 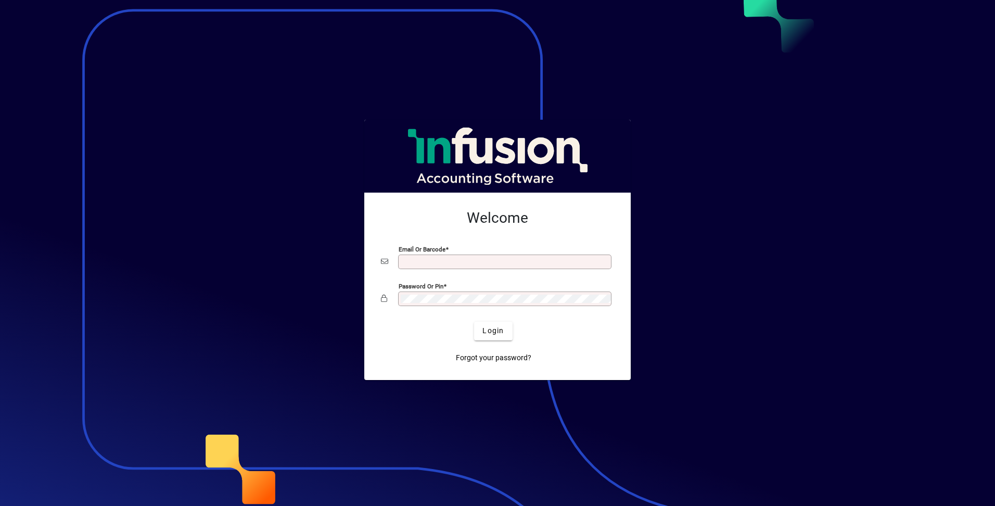 I want to click on a: Forgot your password?, so click(x=493, y=358).